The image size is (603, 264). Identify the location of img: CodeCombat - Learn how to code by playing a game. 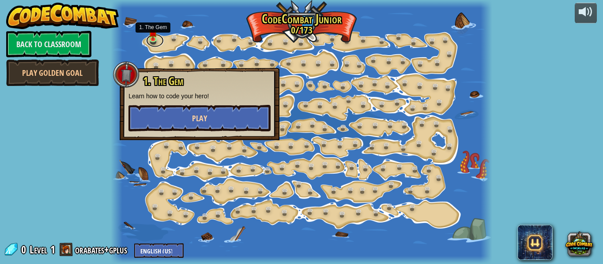
(63, 16).